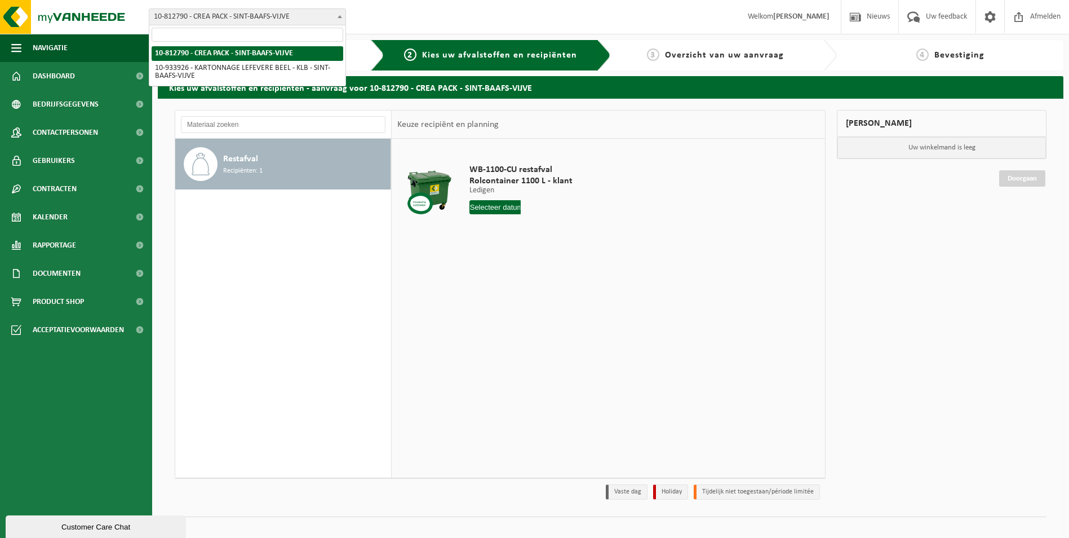  What do you see at coordinates (241, 159) in the screenshot?
I see `span: Restafval` at bounding box center [241, 159].